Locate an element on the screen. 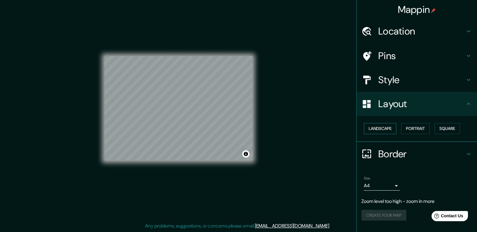 The width and height of the screenshot is (477, 232). h4: Style is located at coordinates (421, 80).